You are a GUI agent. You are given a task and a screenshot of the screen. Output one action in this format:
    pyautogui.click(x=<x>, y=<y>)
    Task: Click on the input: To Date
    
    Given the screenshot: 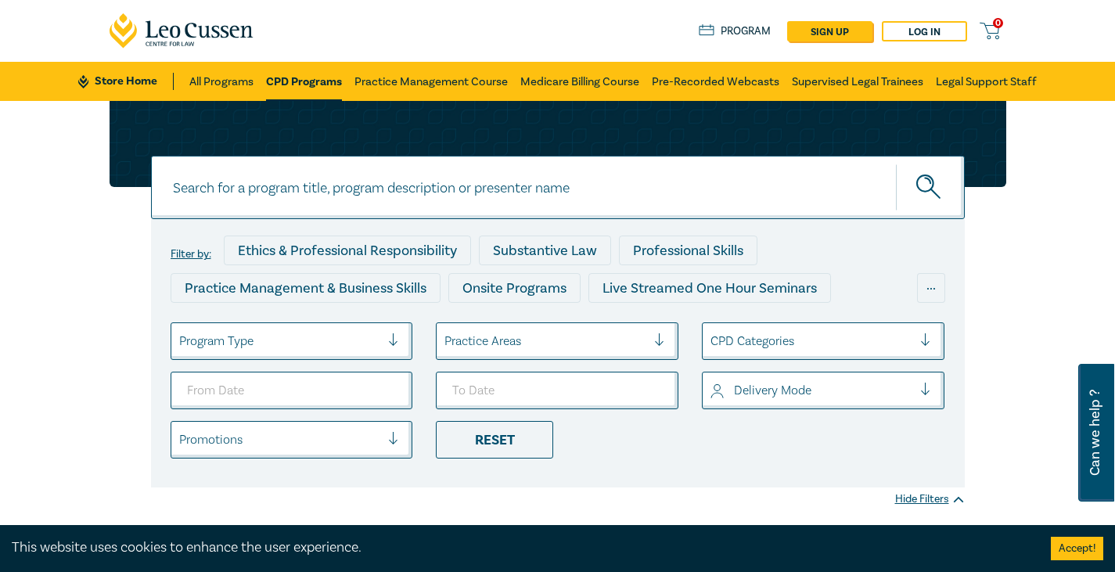 What is the action you would take?
    pyautogui.click(x=557, y=391)
    